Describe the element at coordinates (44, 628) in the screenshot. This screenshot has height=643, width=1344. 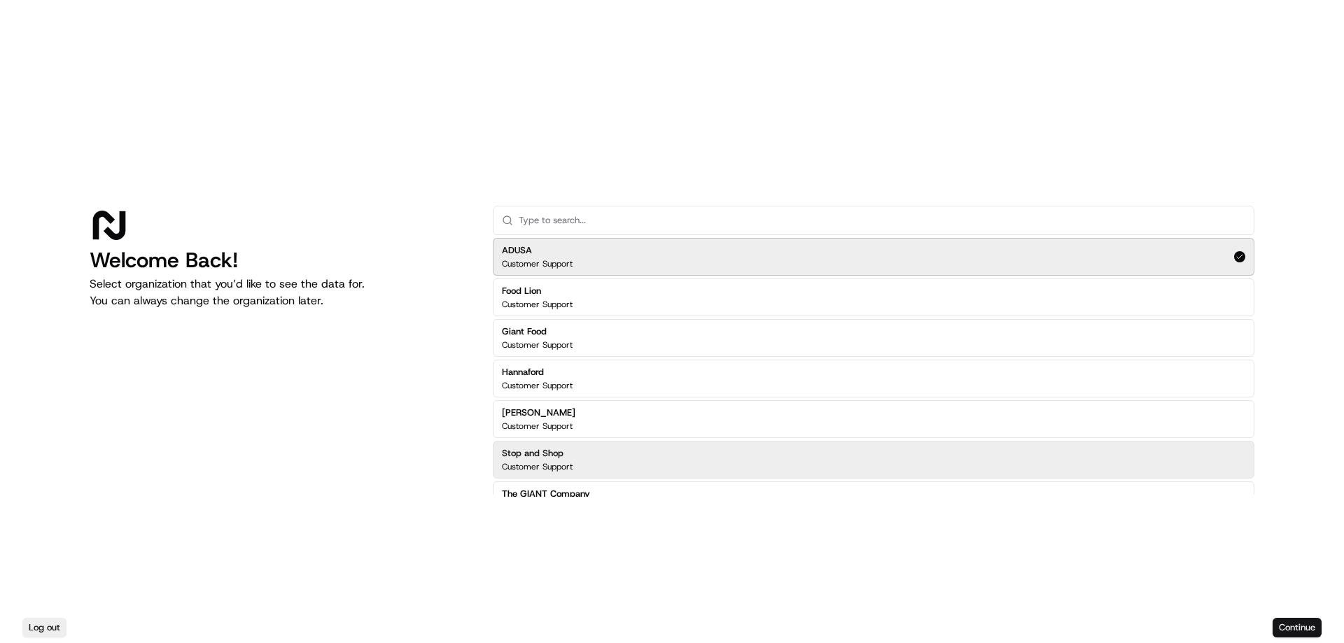
I see `button: Log out` at that location.